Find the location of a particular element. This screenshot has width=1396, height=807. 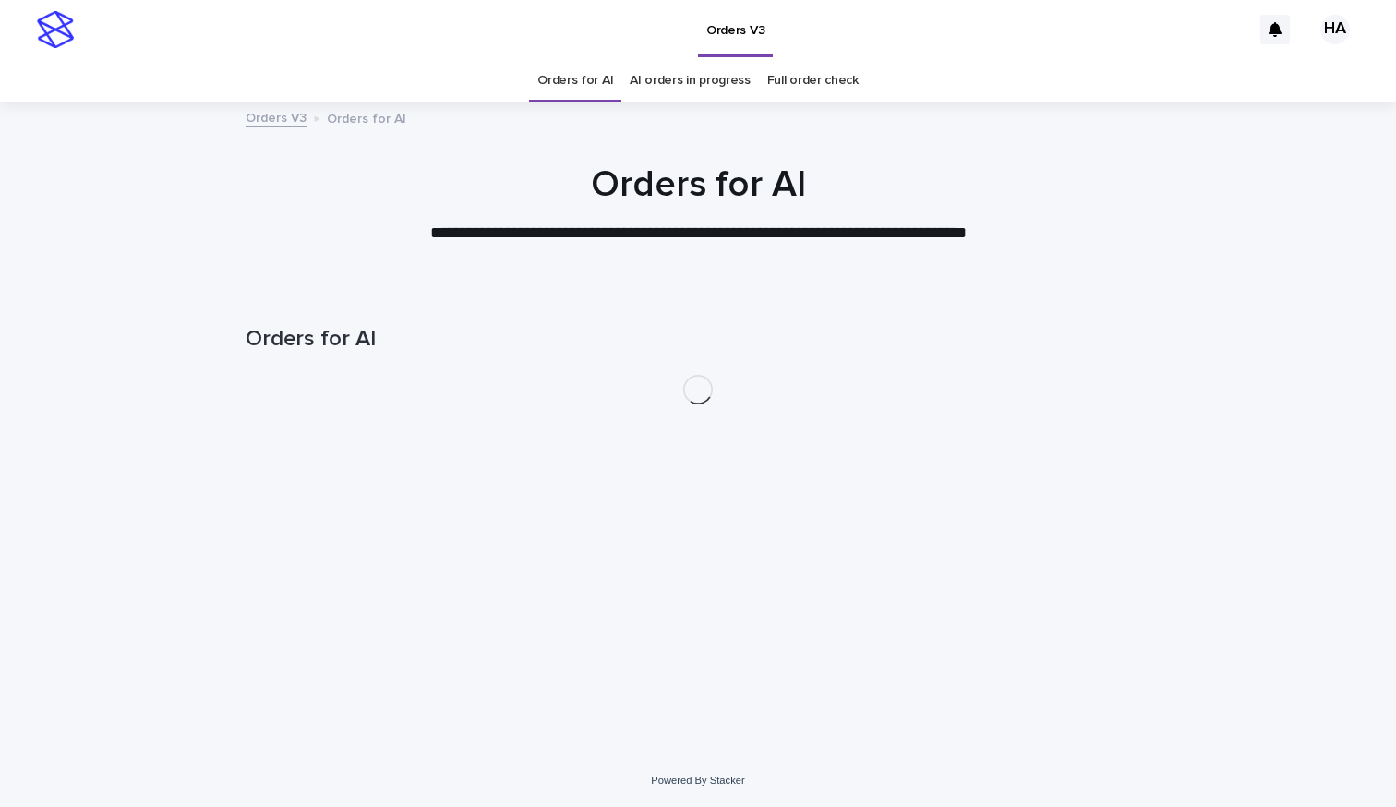

a: Powered By Stacker is located at coordinates (697, 780).